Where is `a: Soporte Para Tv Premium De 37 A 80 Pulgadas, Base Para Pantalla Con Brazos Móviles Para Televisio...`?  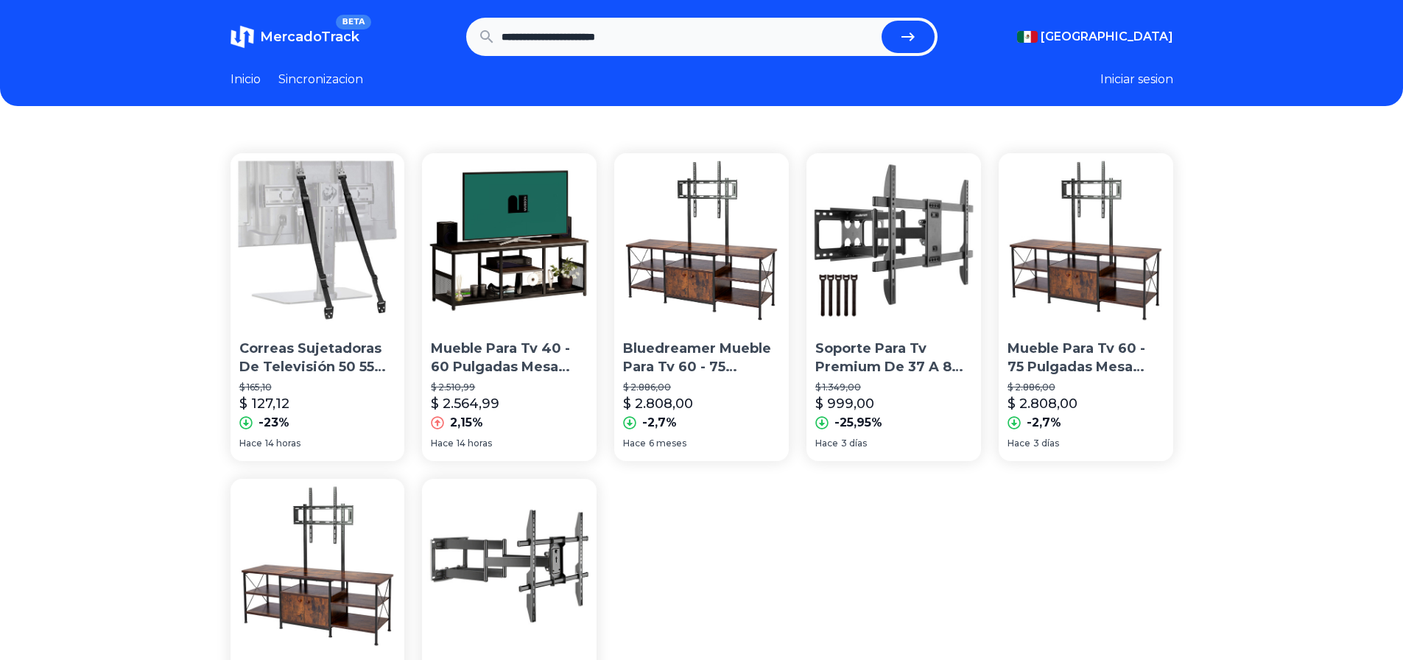
a: Soporte Para Tv Premium De 37 A 80 Pulgadas, Base Para Pantalla Con Brazos Móviles Para Televisio... is located at coordinates (893, 307).